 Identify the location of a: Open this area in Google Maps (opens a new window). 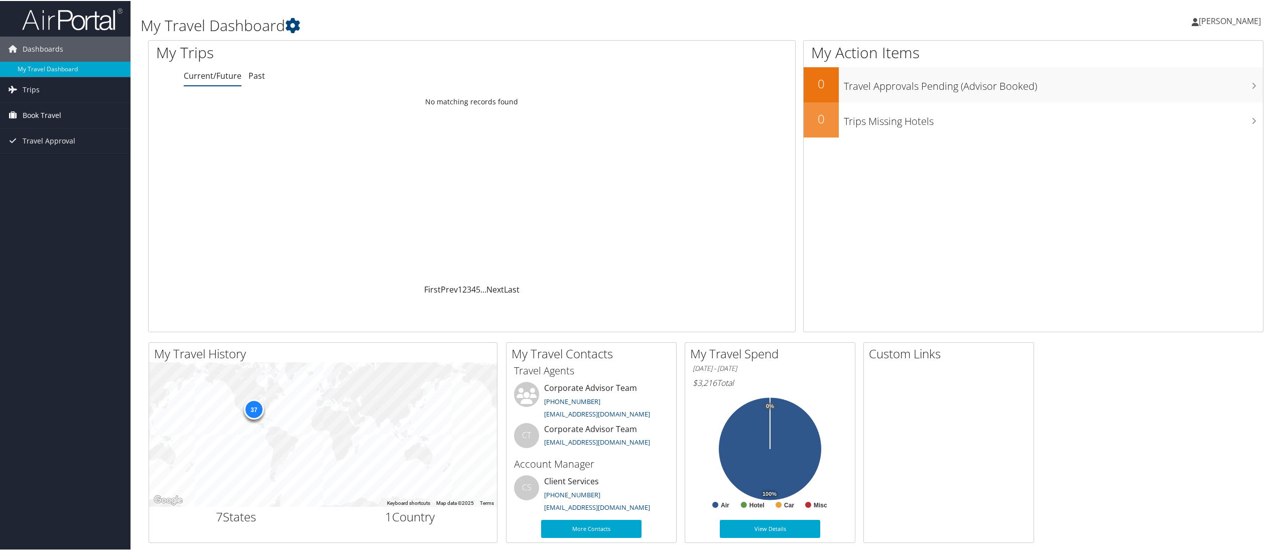
(168, 500).